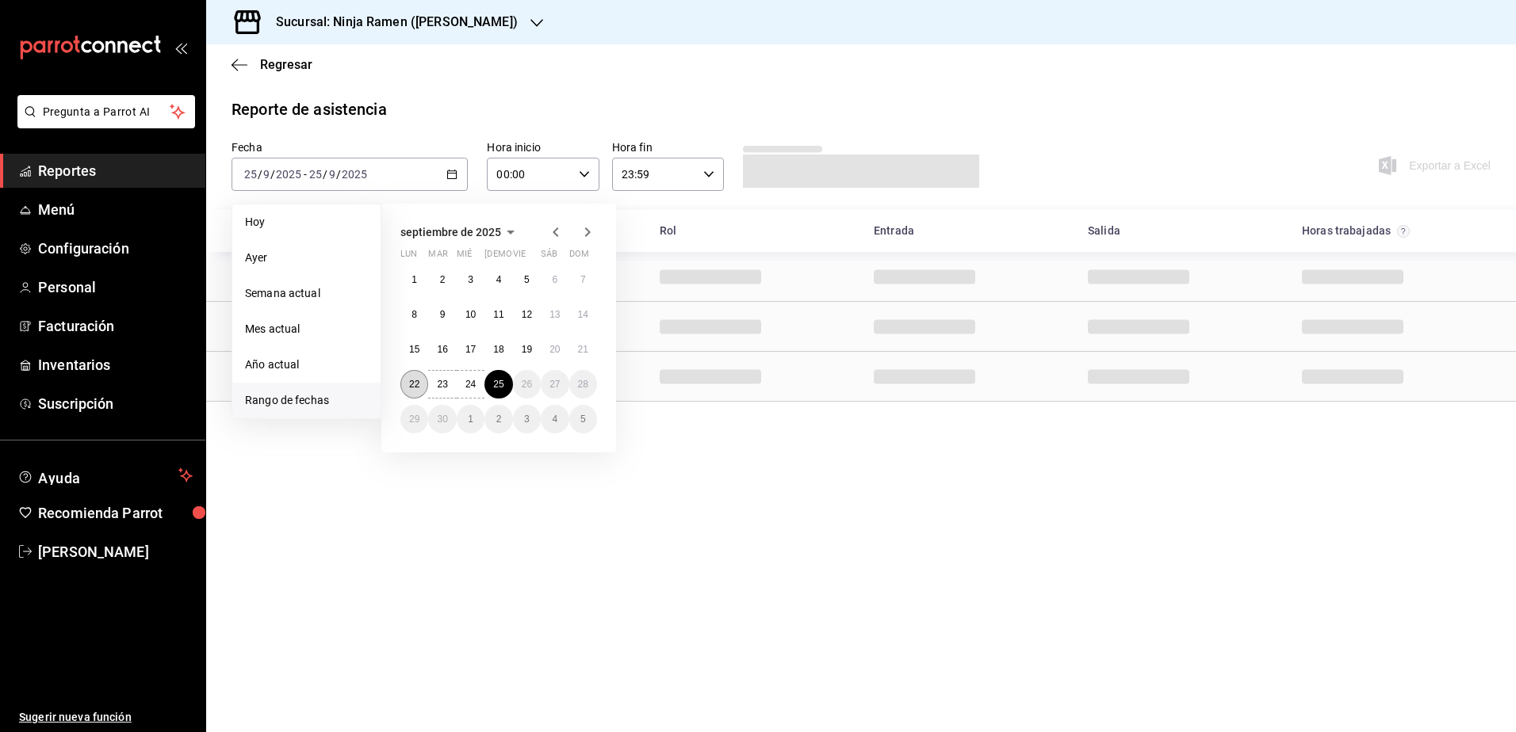  I want to click on button: 3 de octubre de 2025, so click(526, 419).